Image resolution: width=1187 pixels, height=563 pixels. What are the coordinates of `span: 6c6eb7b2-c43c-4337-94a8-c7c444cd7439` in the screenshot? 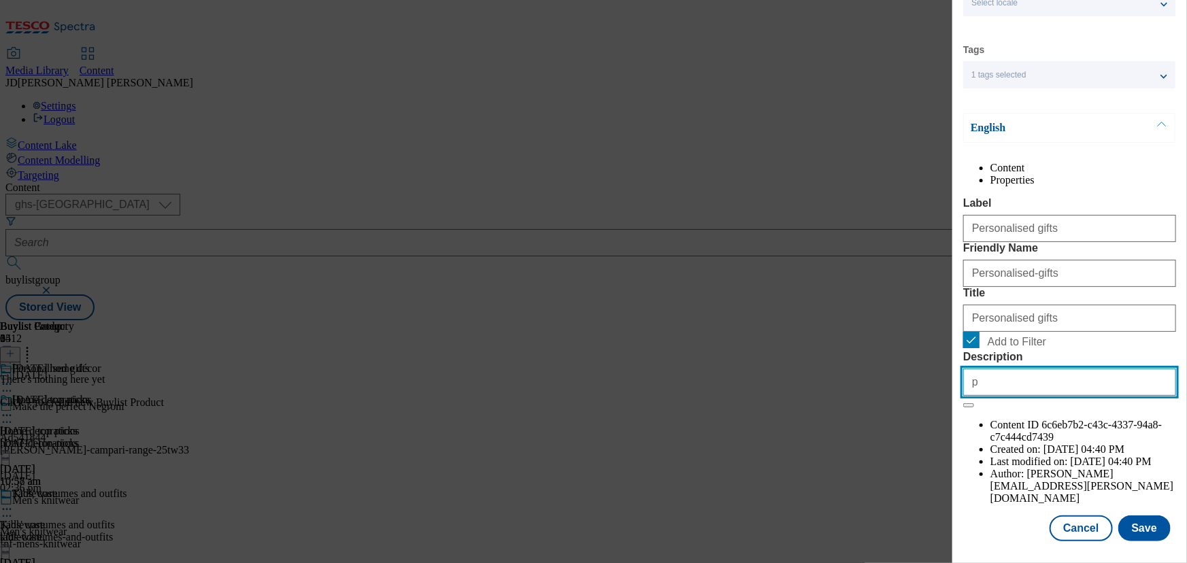 It's located at (1076, 430).